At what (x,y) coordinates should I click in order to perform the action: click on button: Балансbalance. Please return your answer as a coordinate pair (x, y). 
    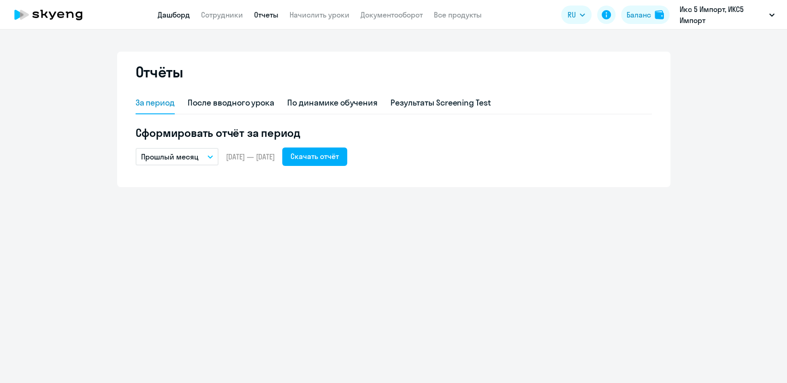
    Looking at the image, I should click on (645, 15).